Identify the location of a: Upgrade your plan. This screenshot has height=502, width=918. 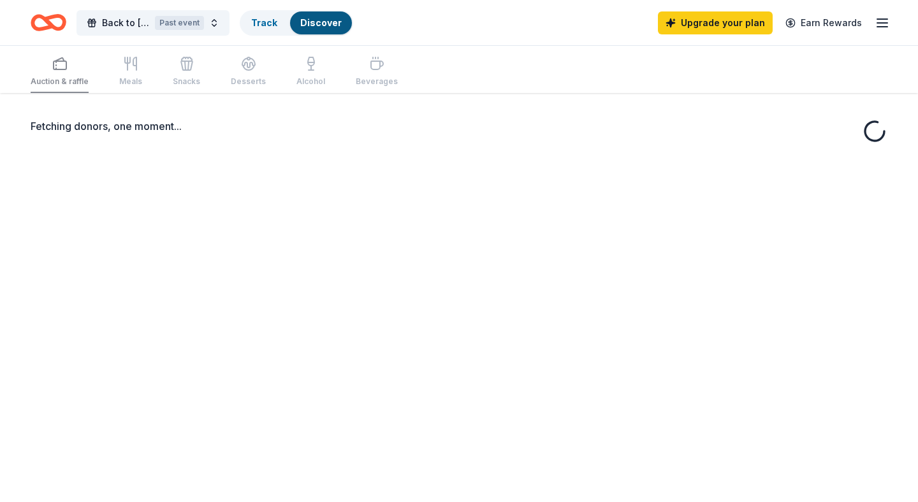
(715, 23).